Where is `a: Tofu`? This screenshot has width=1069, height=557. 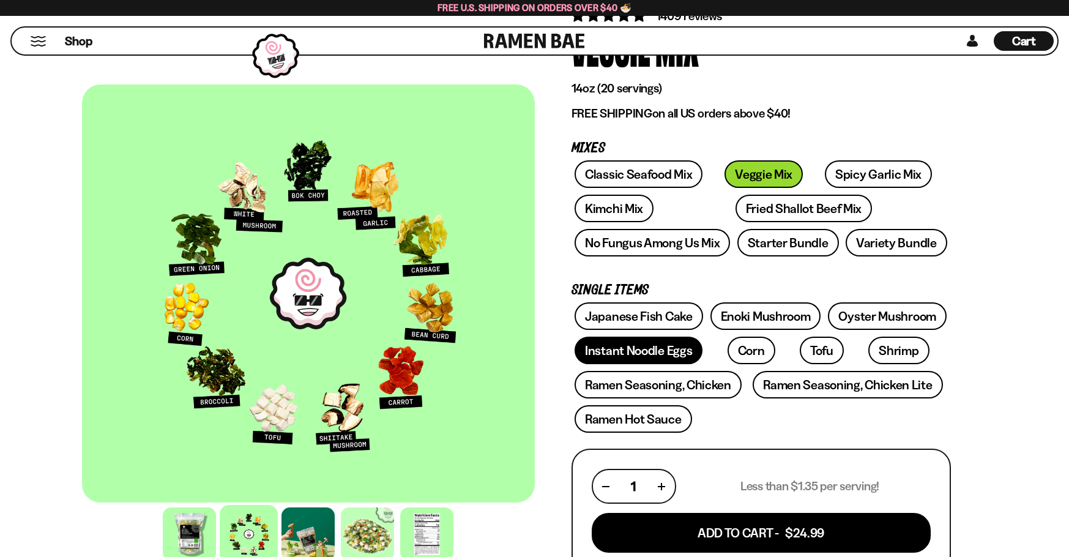
a: Tofu is located at coordinates (822, 350).